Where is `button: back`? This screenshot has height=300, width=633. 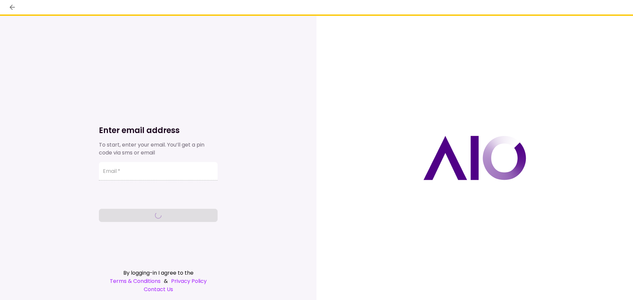 button: back is located at coordinates (12, 7).